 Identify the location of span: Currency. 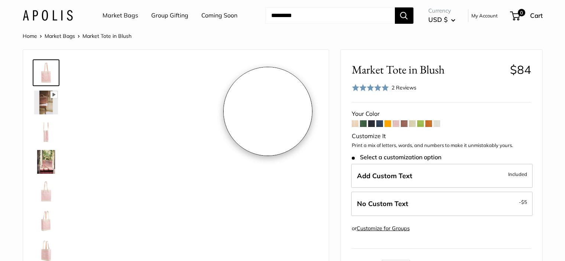
(442, 11).